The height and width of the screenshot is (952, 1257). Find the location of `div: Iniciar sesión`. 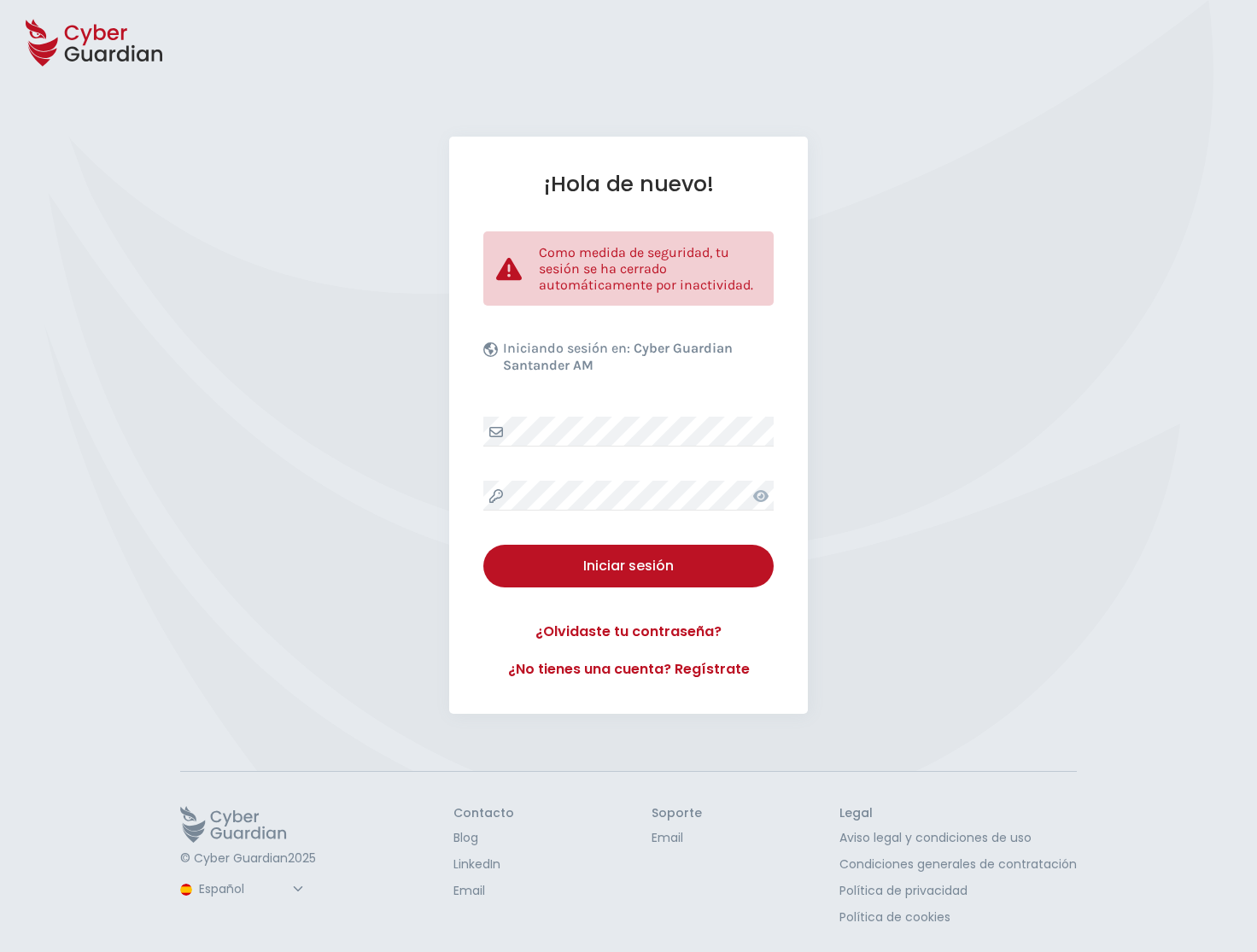

div: Iniciar sesión is located at coordinates (628, 566).